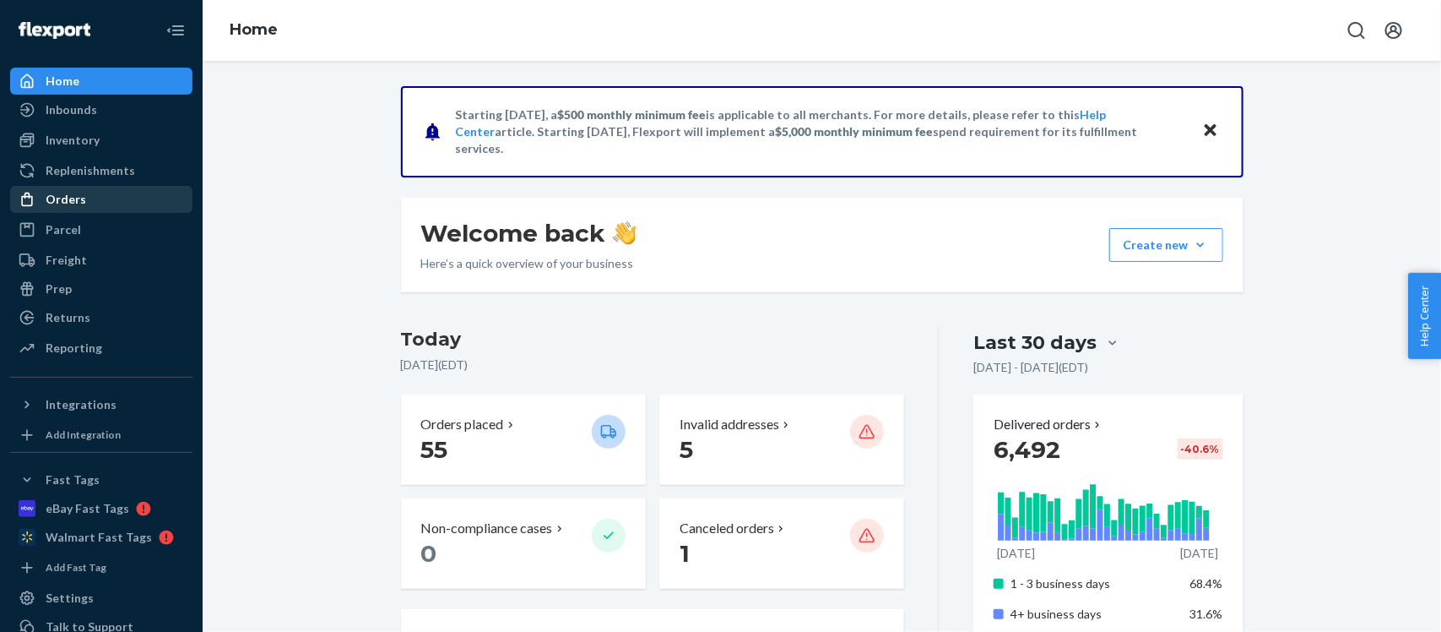 Image resolution: width=1441 pixels, height=632 pixels. What do you see at coordinates (63, 230) in the screenshot?
I see `div: Parcel` at bounding box center [63, 230].